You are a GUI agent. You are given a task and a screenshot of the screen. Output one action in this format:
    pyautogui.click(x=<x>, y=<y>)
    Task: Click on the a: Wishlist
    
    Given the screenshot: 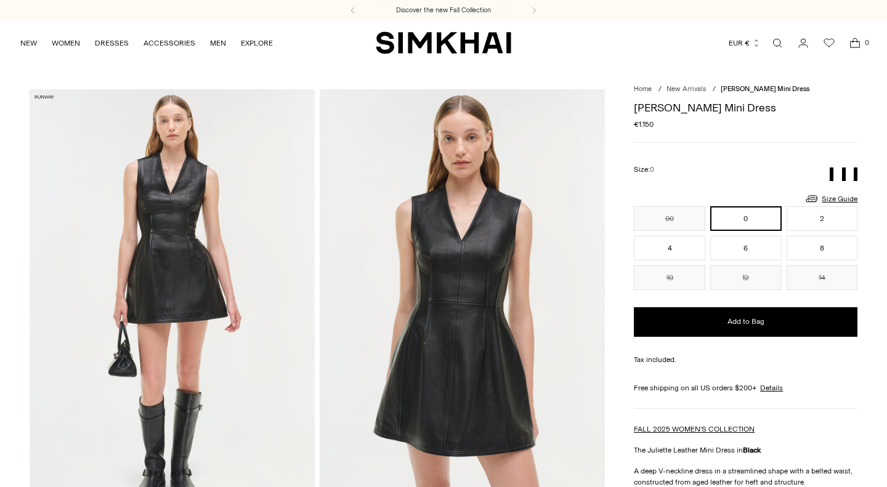 What is the action you would take?
    pyautogui.click(x=829, y=43)
    